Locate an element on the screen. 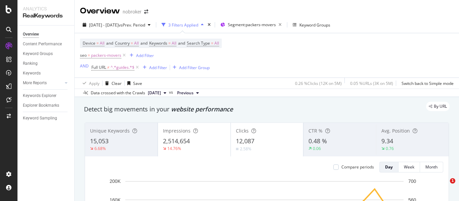 This screenshot has width=459, height=201. button: Apply is located at coordinates (90, 83).